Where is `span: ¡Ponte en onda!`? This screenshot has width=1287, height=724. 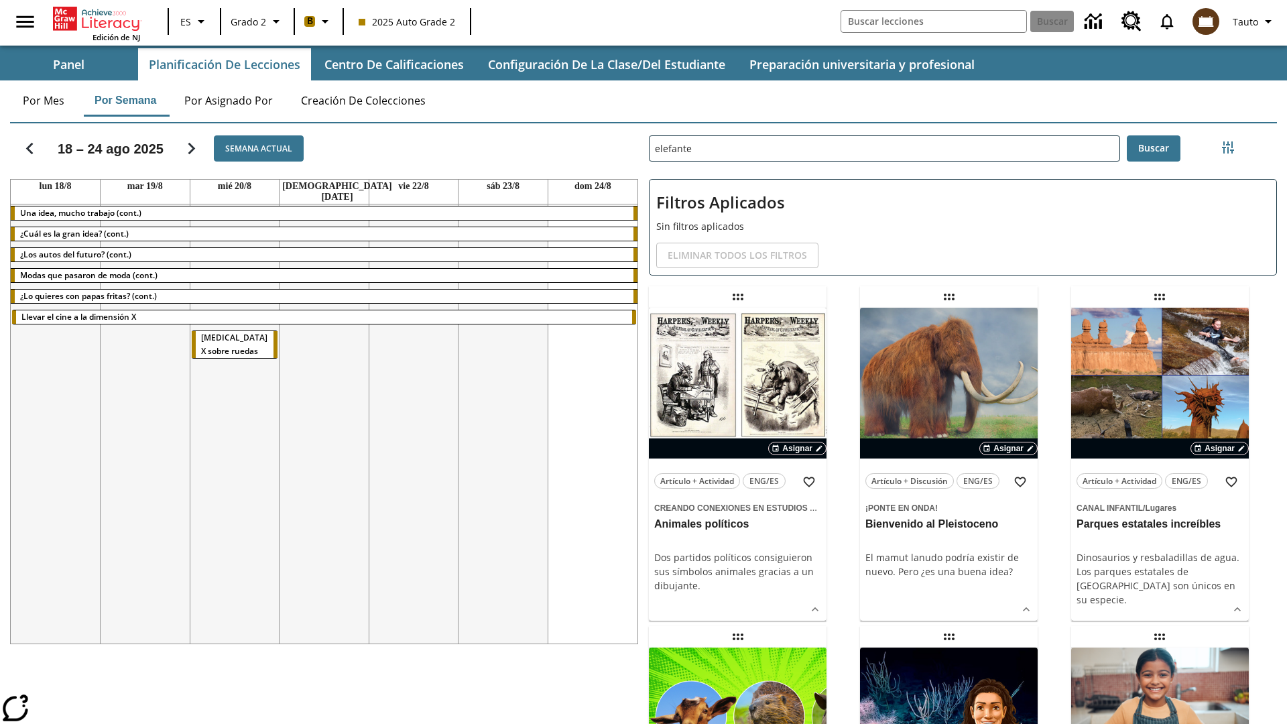 span: ¡Ponte en onda! is located at coordinates (901, 508).